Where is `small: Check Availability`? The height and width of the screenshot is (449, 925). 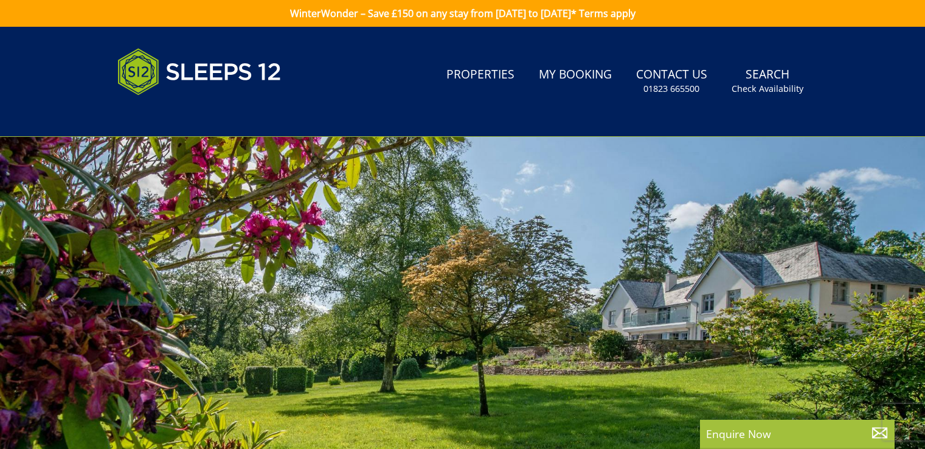 small: Check Availability is located at coordinates (768, 89).